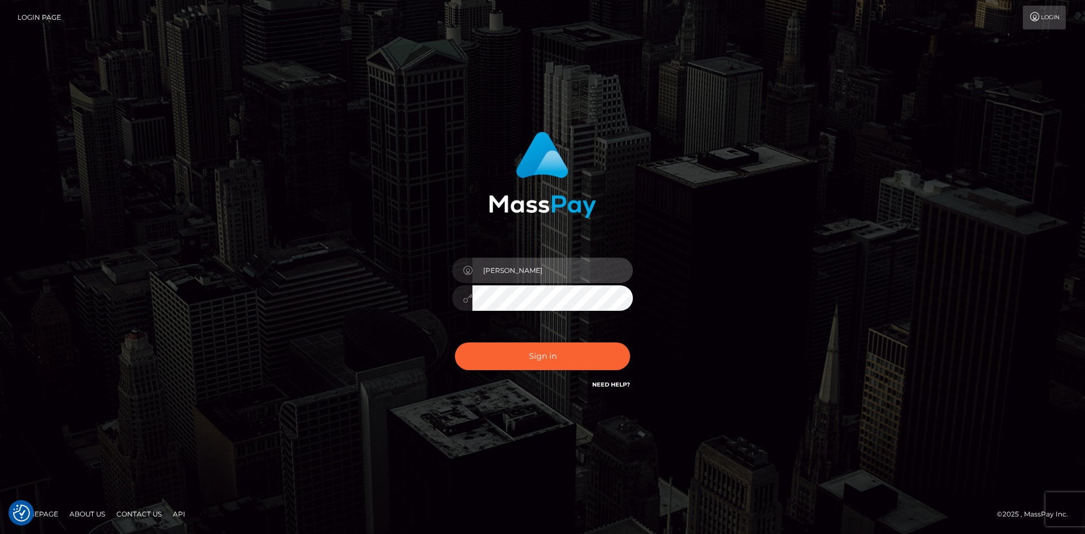  Describe the element at coordinates (21, 513) in the screenshot. I see `img: Revisit consent button` at that location.